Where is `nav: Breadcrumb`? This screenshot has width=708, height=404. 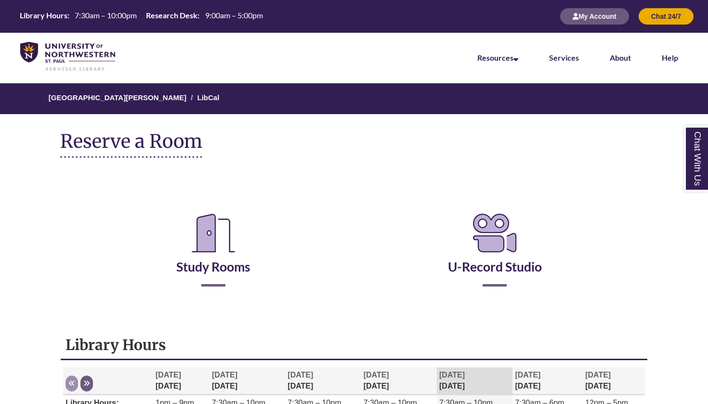 nav: Breadcrumb is located at coordinates (354, 99).